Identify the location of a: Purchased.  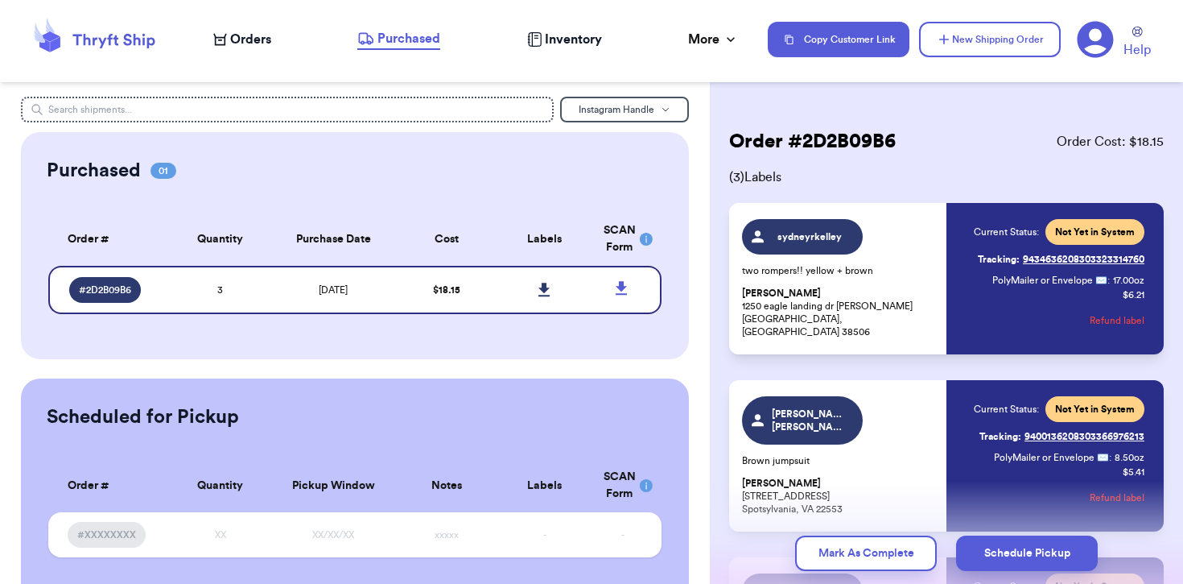
(398, 39).